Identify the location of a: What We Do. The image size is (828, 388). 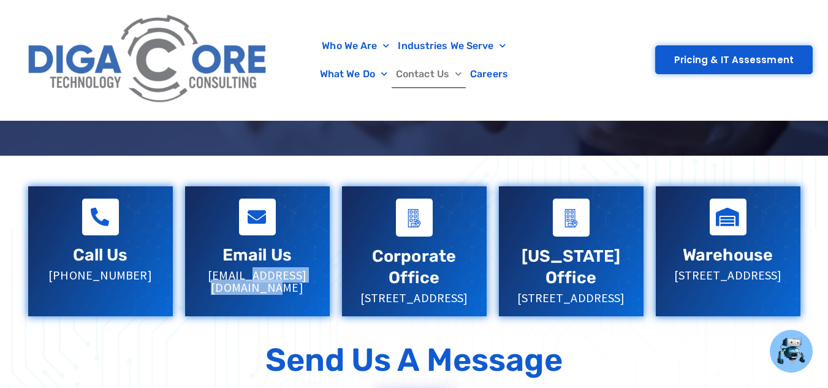
(353, 74).